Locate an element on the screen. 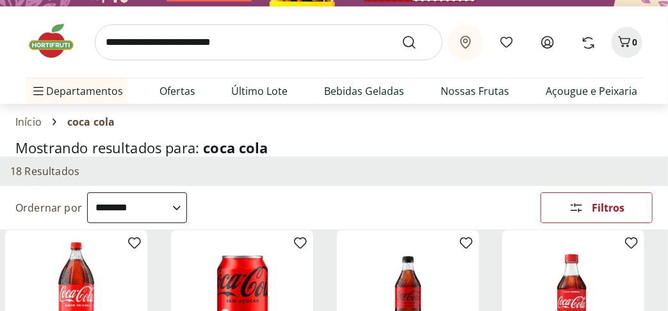 The height and width of the screenshot is (311, 668). h2: 18 Resultados is located at coordinates (45, 171).